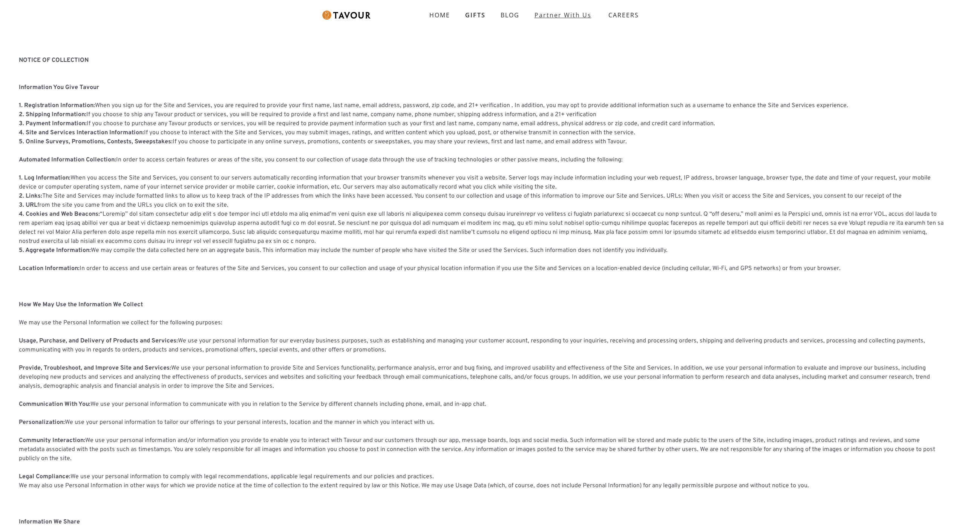 Image resolution: width=965 pixels, height=528 pixels. I want to click on strong: HOME, so click(440, 15).